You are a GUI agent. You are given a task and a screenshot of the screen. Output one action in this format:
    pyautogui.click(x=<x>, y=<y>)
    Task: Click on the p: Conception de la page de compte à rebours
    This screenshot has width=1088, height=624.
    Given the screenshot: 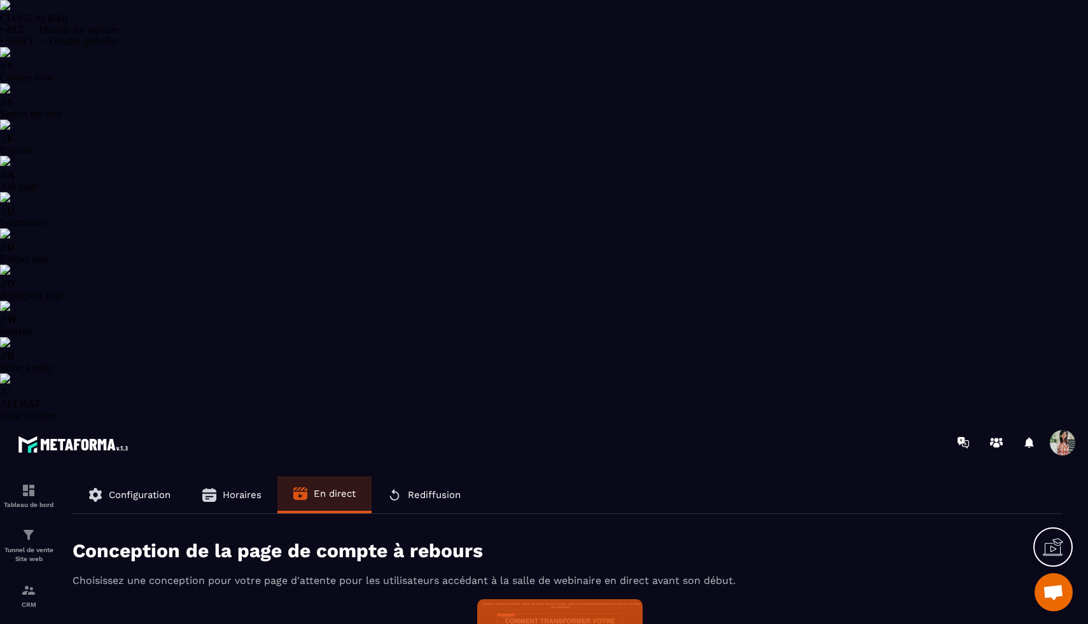 What is the action you would take?
    pyautogui.click(x=277, y=550)
    